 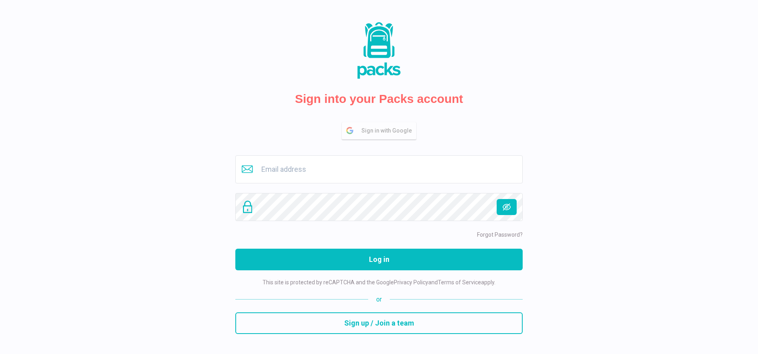 I want to click on a: Forgot Password?, so click(x=500, y=234).